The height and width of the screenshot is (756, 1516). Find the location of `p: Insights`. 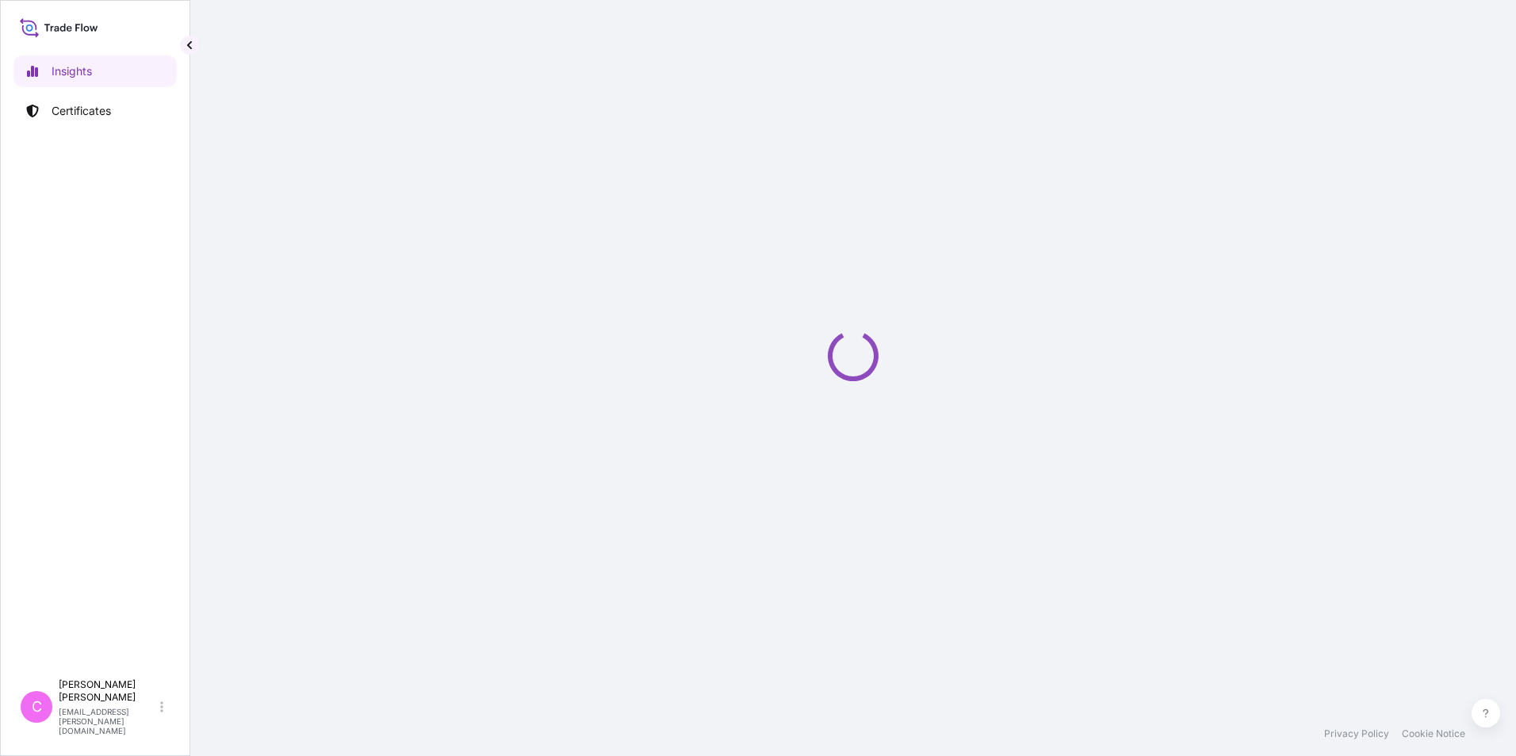

p: Insights is located at coordinates (71, 71).